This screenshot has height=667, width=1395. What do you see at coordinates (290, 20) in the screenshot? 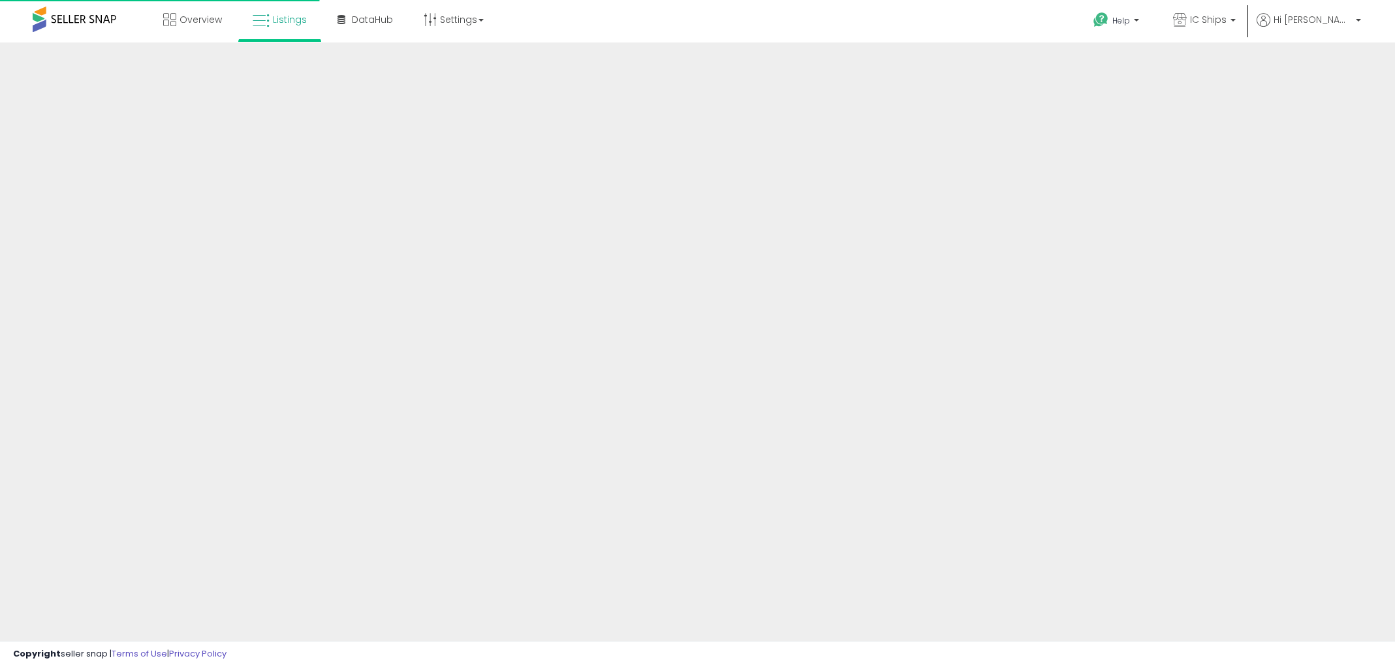
I see `span: Listings` at bounding box center [290, 20].